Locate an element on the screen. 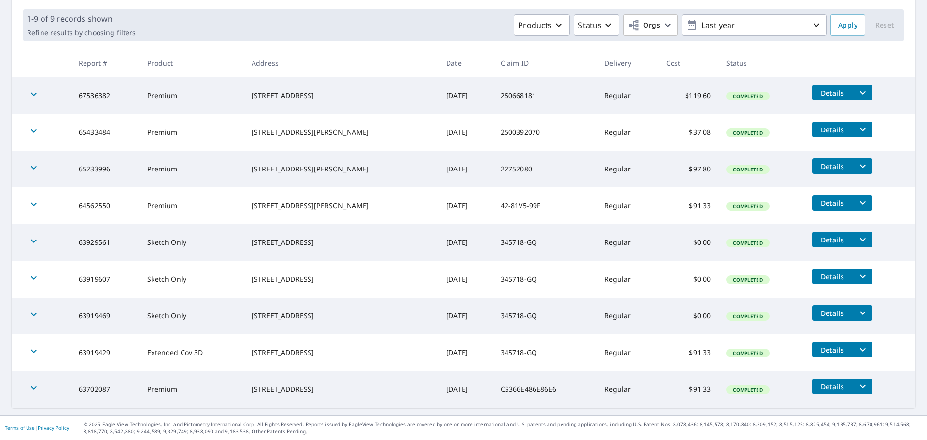 This screenshot has height=440, width=927. button: filesDropdownBtn-65433484 is located at coordinates (862, 129).